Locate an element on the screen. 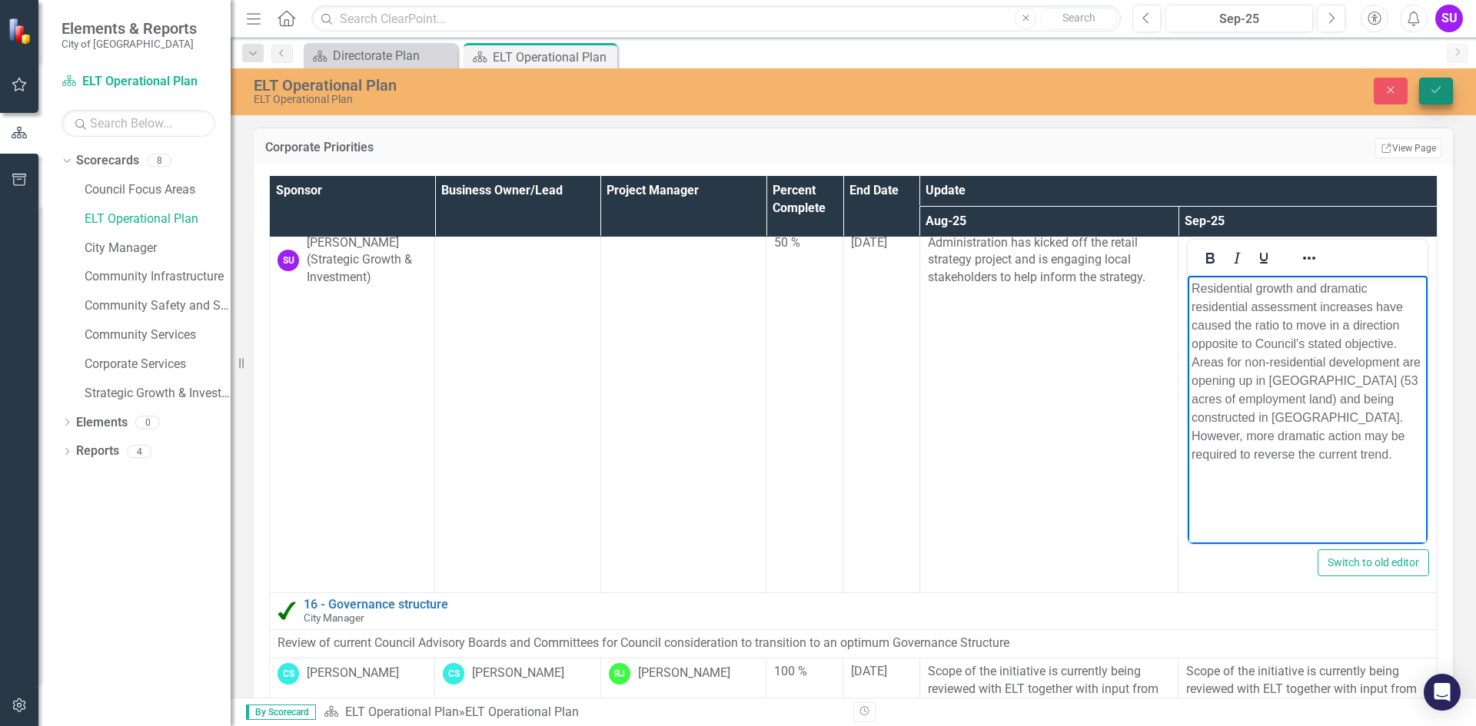  button: SU is located at coordinates (1449, 18).